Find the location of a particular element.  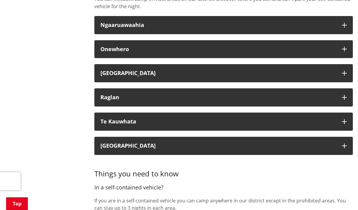

div: Onewhero is located at coordinates (218, 49).